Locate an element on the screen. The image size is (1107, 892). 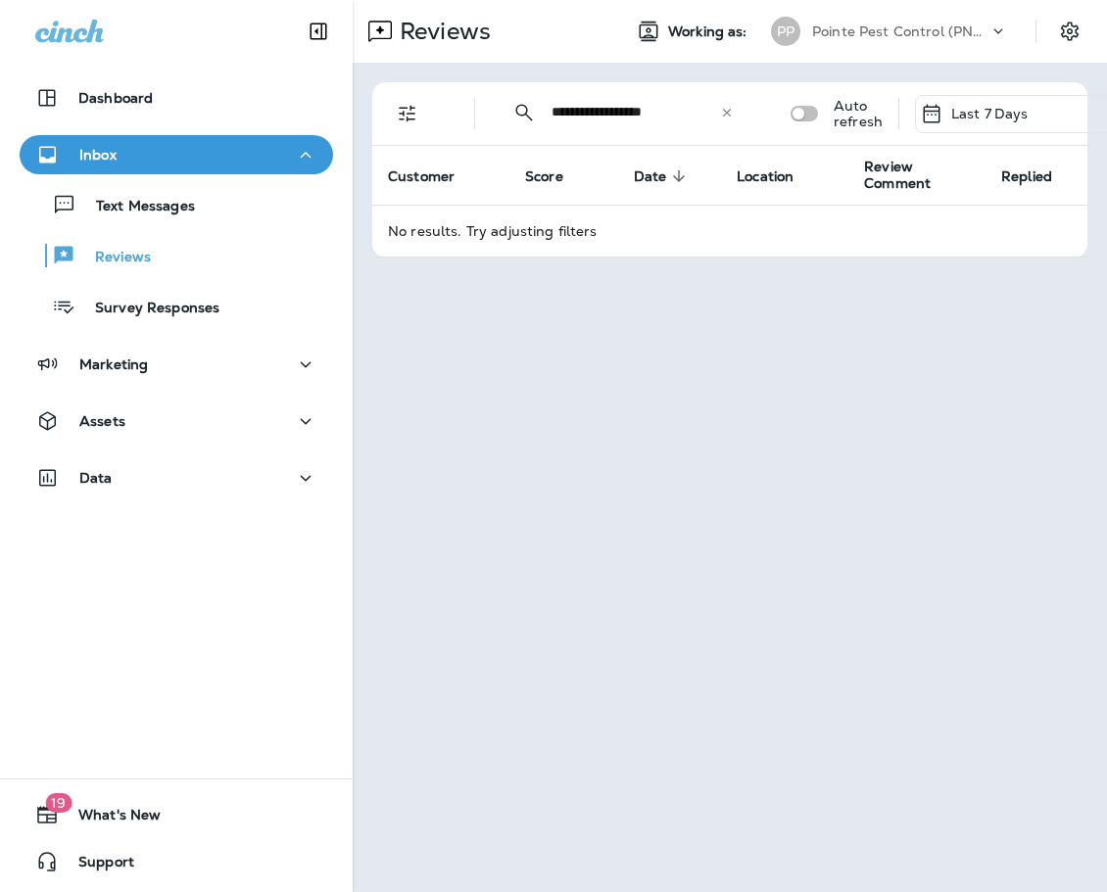
span: Support is located at coordinates (96, 866).